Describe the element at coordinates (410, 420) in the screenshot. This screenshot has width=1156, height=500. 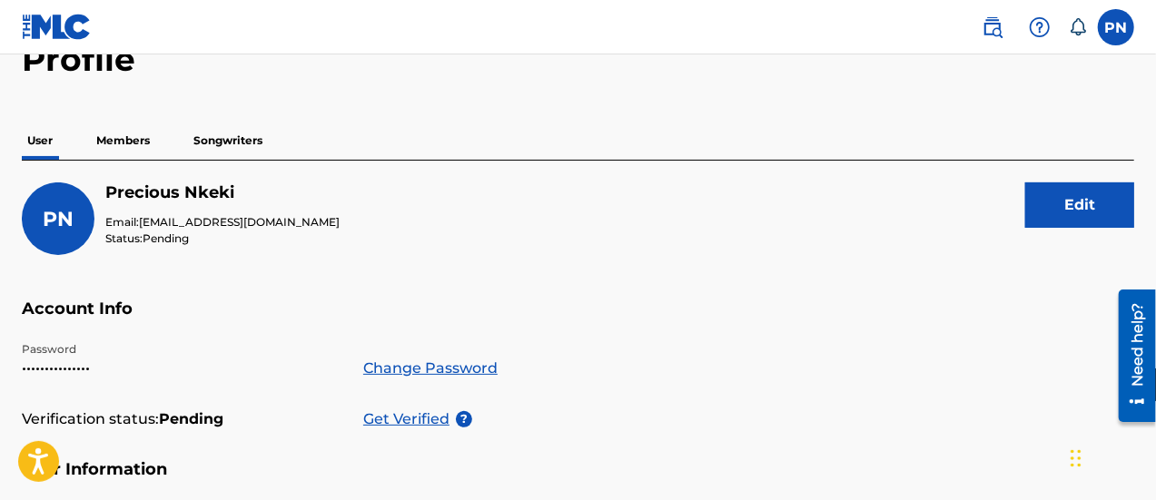
I see `p: Get Verified` at that location.